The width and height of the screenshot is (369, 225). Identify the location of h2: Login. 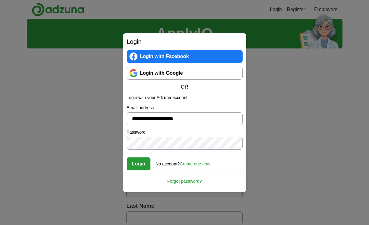
(185, 42).